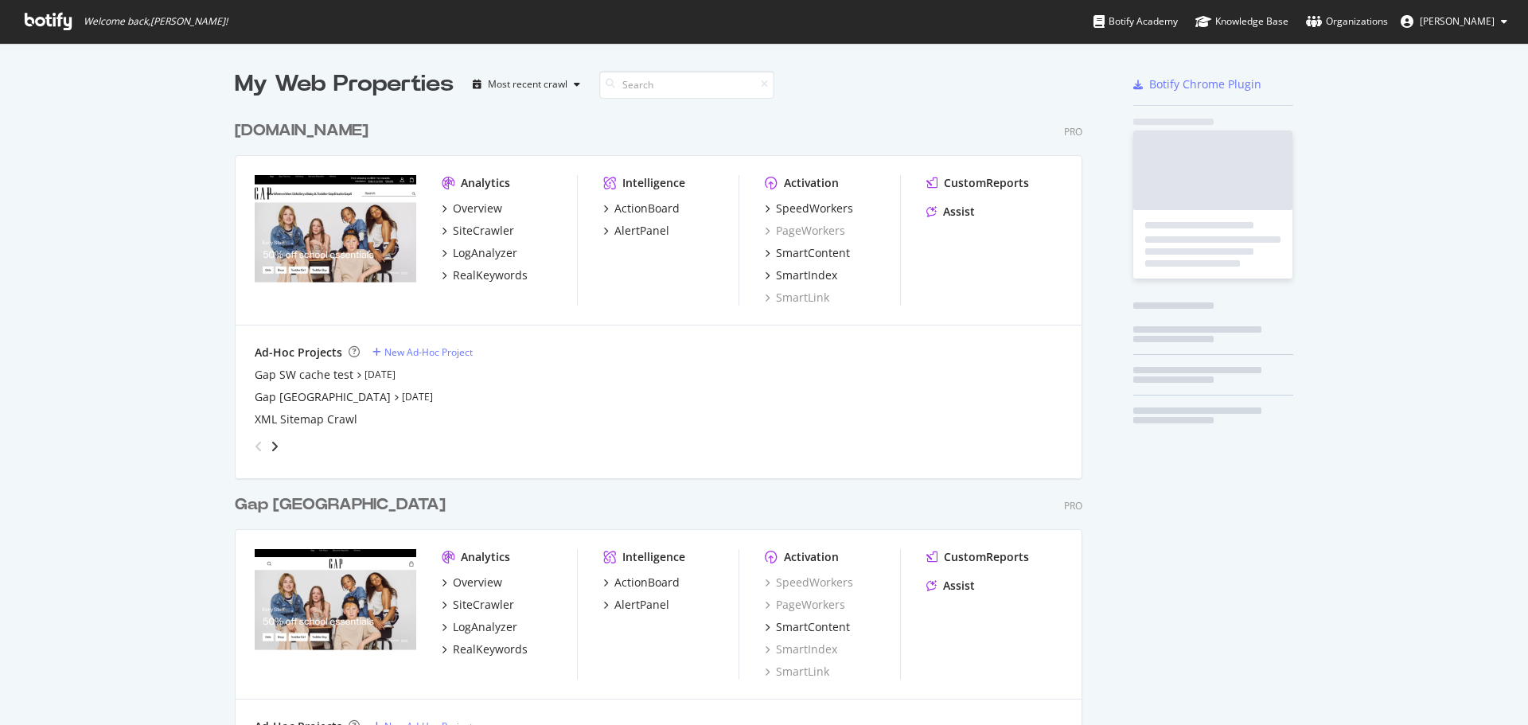 This screenshot has width=1528, height=725. I want to click on div: Organizations, so click(1346, 21).